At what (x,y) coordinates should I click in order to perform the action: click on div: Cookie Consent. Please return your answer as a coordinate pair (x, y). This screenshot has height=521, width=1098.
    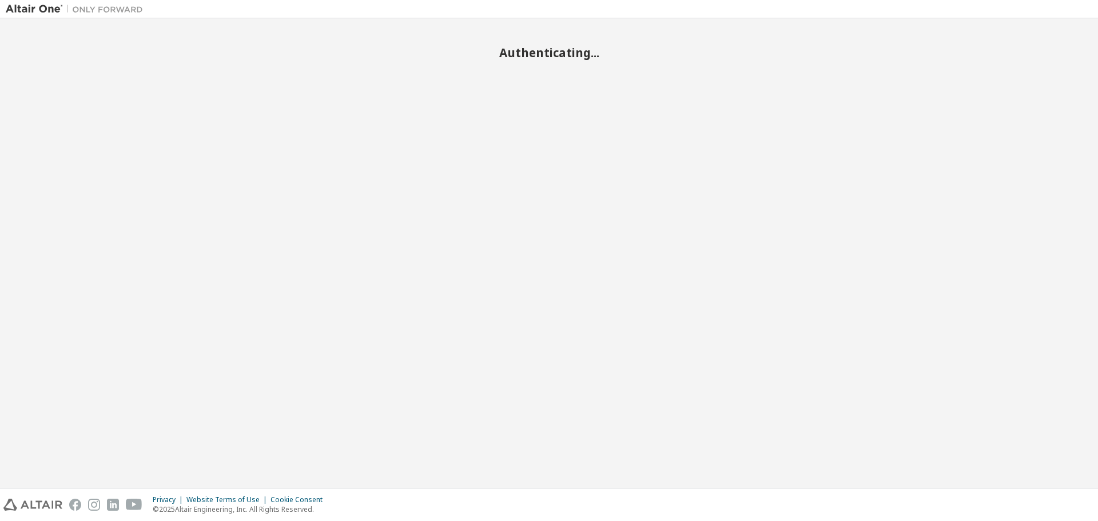
    Looking at the image, I should click on (300, 500).